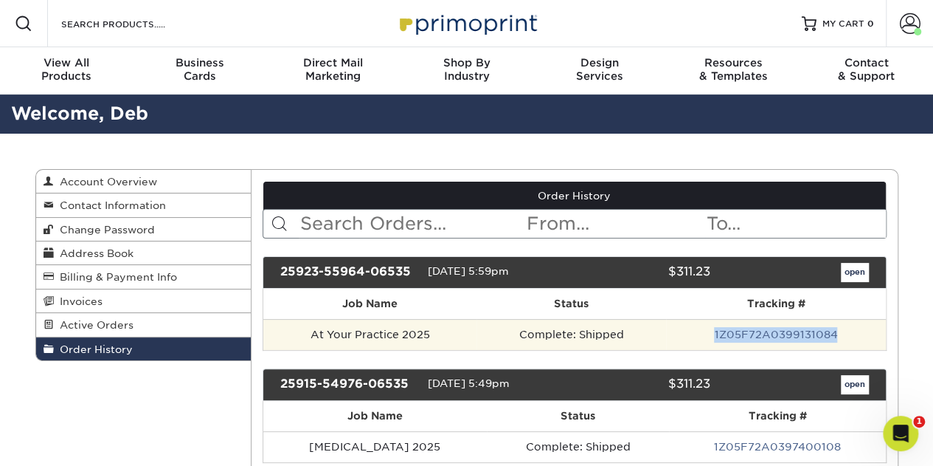 The width and height of the screenshot is (933, 466). I want to click on span: 0, so click(871, 24).